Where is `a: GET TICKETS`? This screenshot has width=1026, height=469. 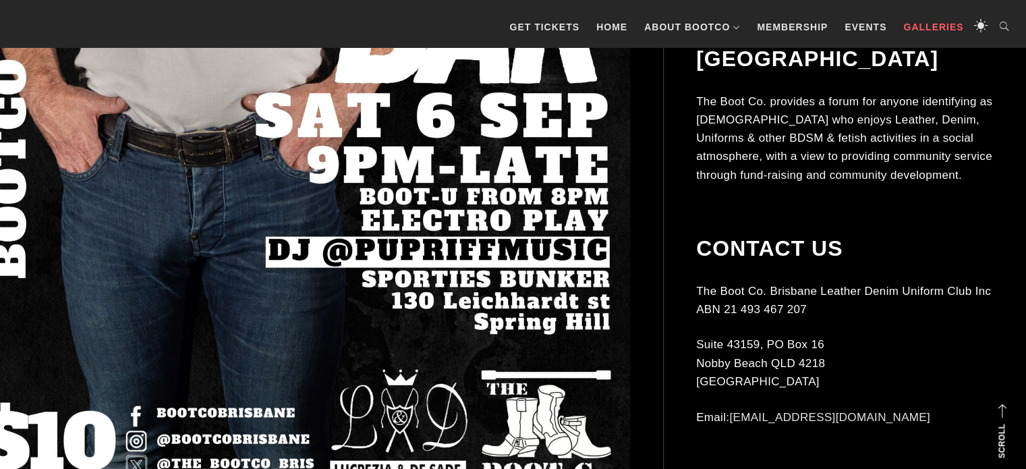
a: GET TICKETS is located at coordinates (545, 27).